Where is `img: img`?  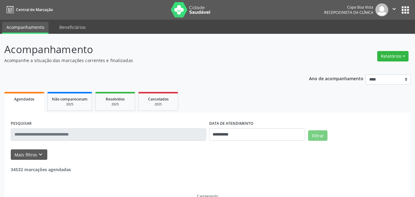 img: img is located at coordinates (382, 10).